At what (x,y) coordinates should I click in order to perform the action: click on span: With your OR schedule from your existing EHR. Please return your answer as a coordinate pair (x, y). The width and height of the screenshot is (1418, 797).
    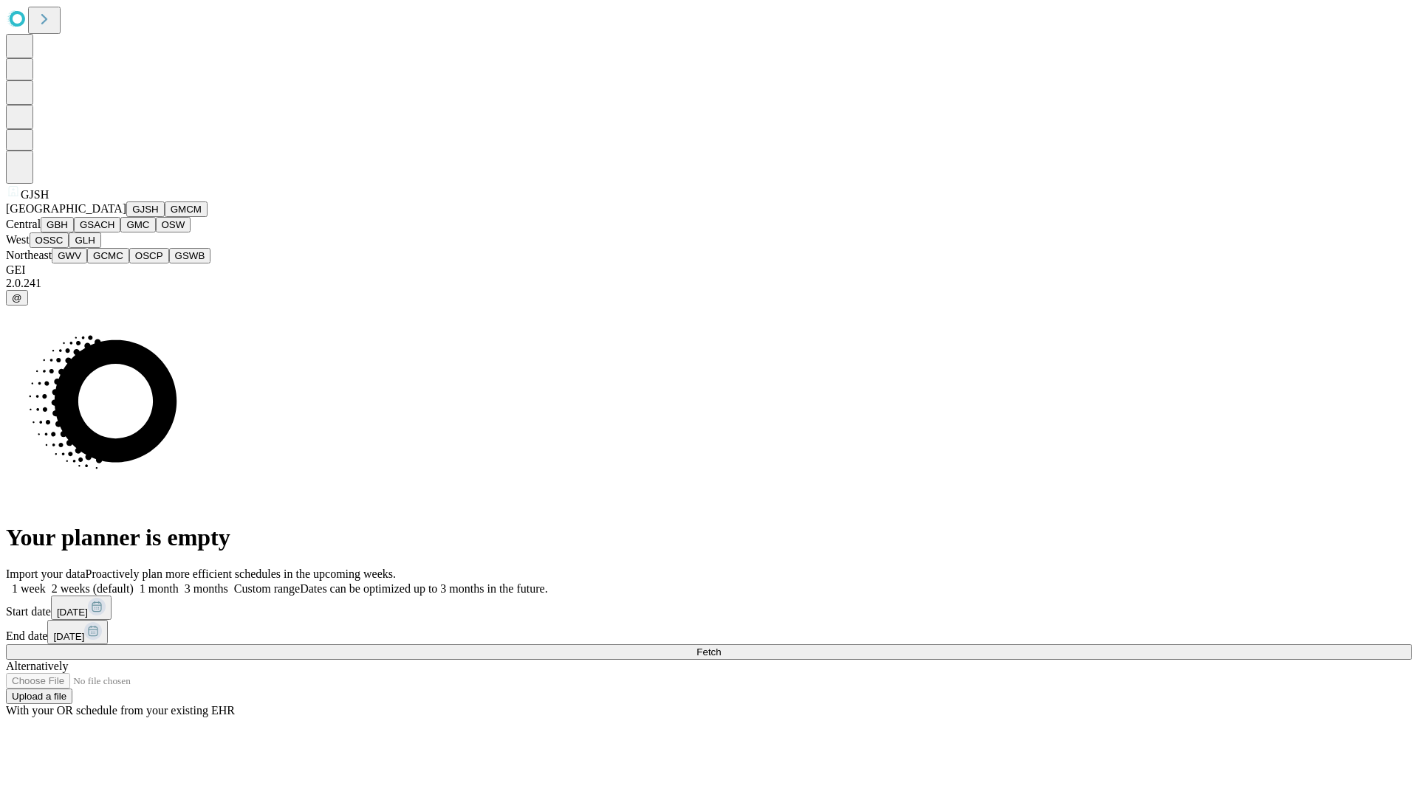
    Looking at the image, I should click on (120, 710).